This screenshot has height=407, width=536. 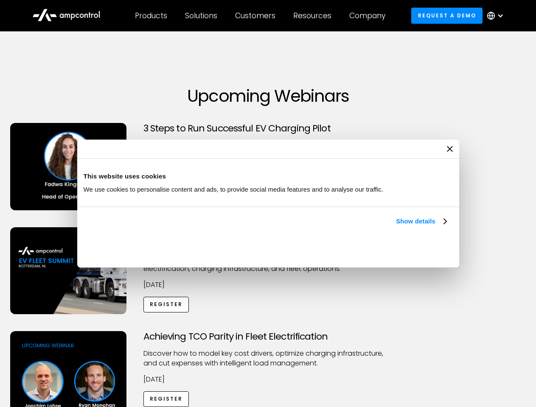 What do you see at coordinates (268, 359) in the screenshot?
I see `p: Discover how to model key cost drivers, optimize charging infrastructure, and cut expenses with i...` at bounding box center [268, 359].